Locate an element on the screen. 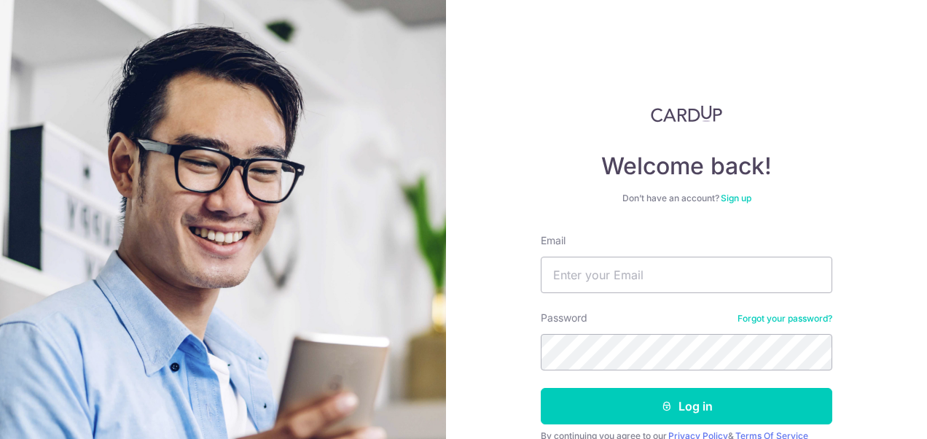 The width and height of the screenshot is (927, 439). button: Log in is located at coordinates (687, 406).